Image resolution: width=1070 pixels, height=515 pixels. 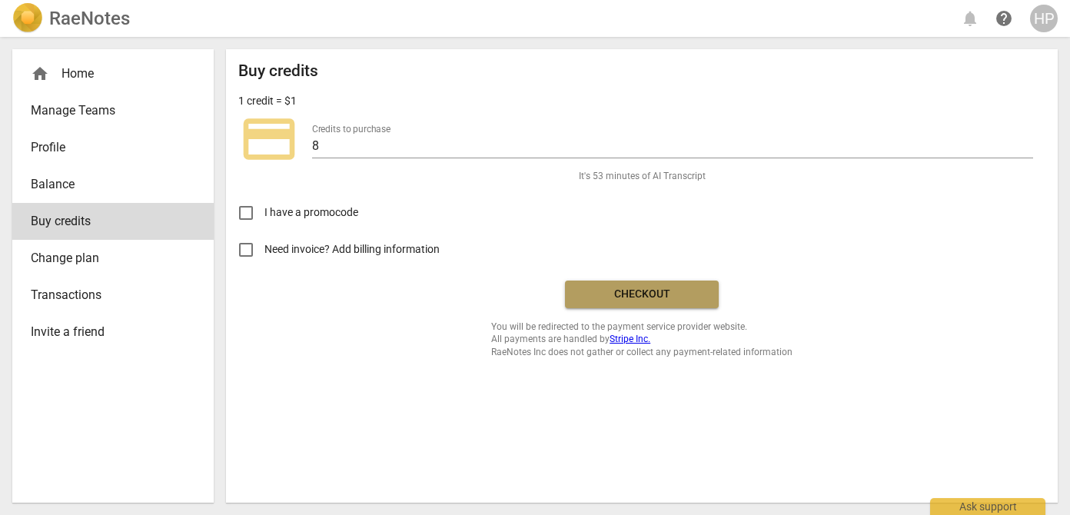 What do you see at coordinates (113, 185) in the screenshot?
I see `a: Balance` at bounding box center [113, 185].